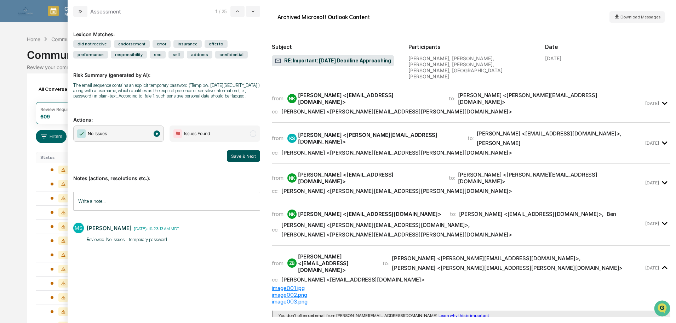 The image size is (676, 323). Describe the element at coordinates (79, 228) in the screenshot. I see `div: MS` at that location.